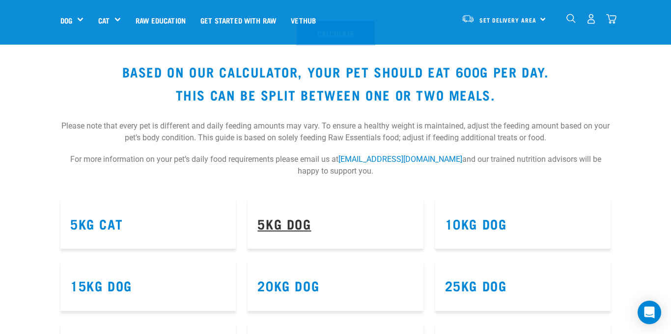 Image resolution: width=671 pixels, height=334 pixels. What do you see at coordinates (66, 20) in the screenshot?
I see `a: Dog` at bounding box center [66, 20].